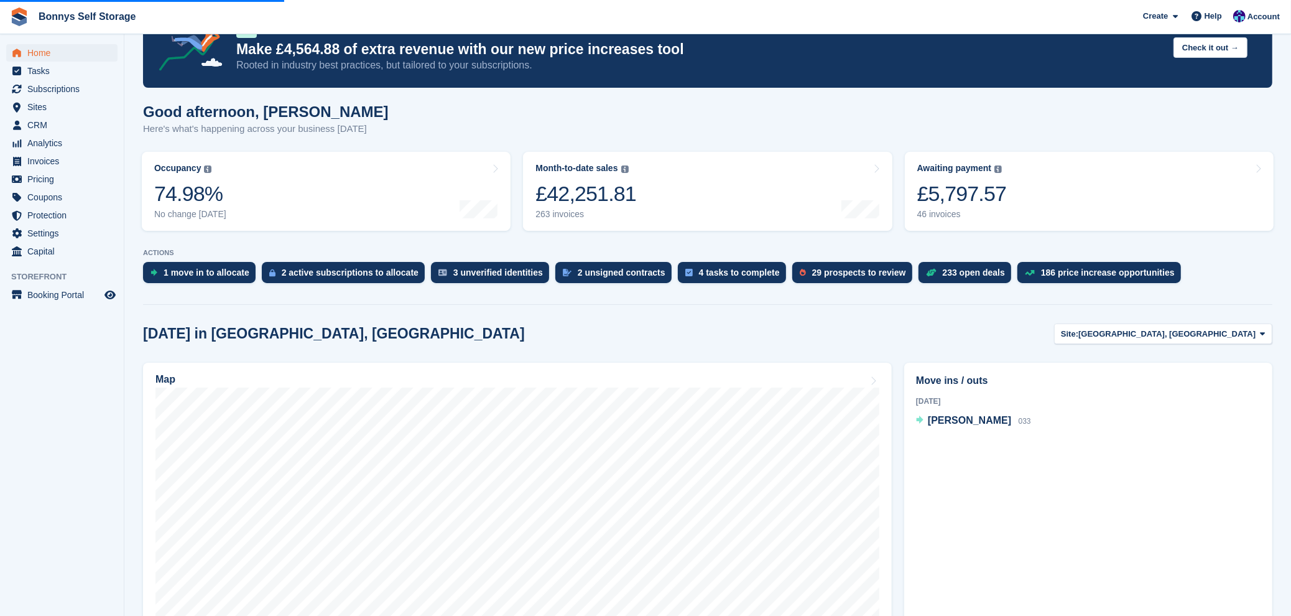 This screenshot has height=616, width=1291. I want to click on div: £42,251.81, so click(586, 193).